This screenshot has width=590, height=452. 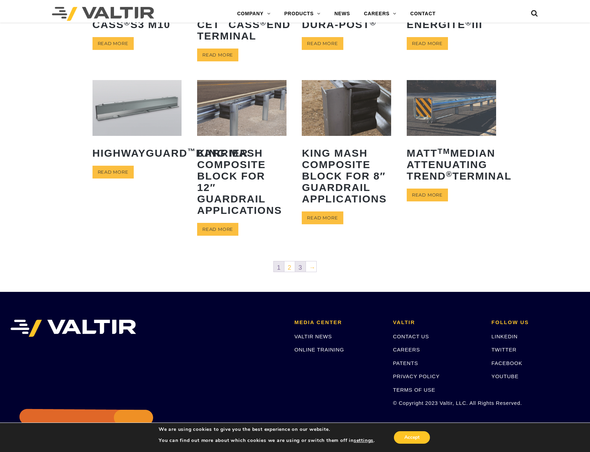 I want to click on a: HighwayGuard™Barrier, so click(x=137, y=122).